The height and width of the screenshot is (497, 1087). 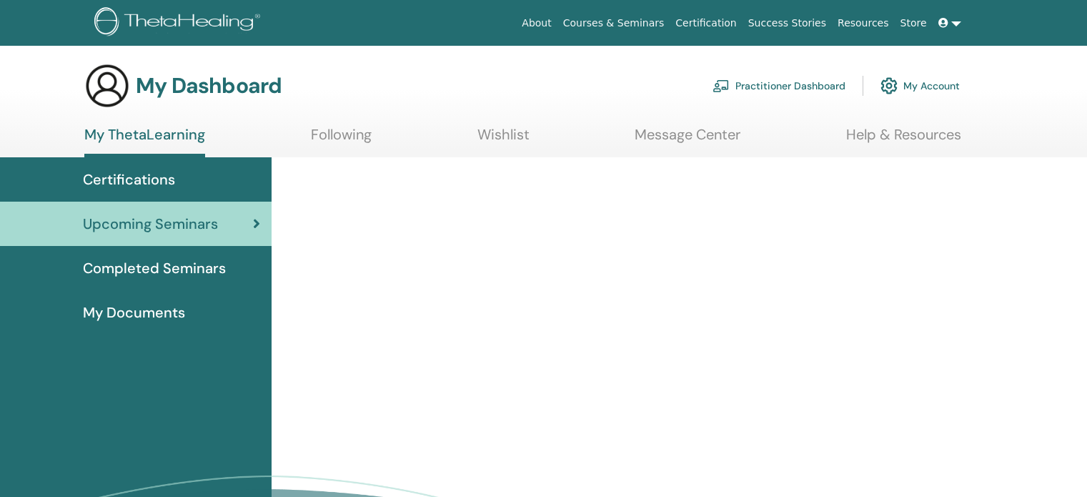 What do you see at coordinates (779, 86) in the screenshot?
I see `a: Practitioner Dashboard` at bounding box center [779, 86].